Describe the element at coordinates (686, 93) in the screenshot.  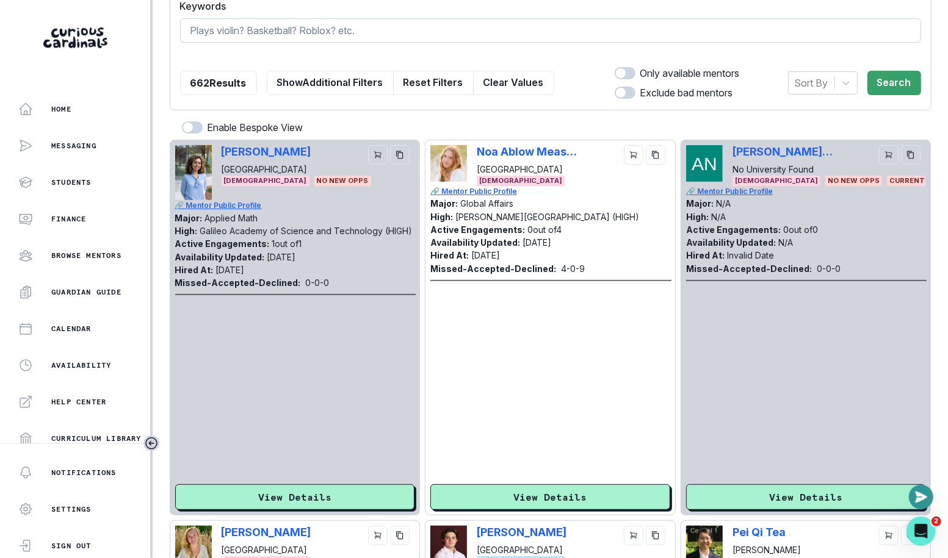
I see `p: Exclude bad mentors` at that location.